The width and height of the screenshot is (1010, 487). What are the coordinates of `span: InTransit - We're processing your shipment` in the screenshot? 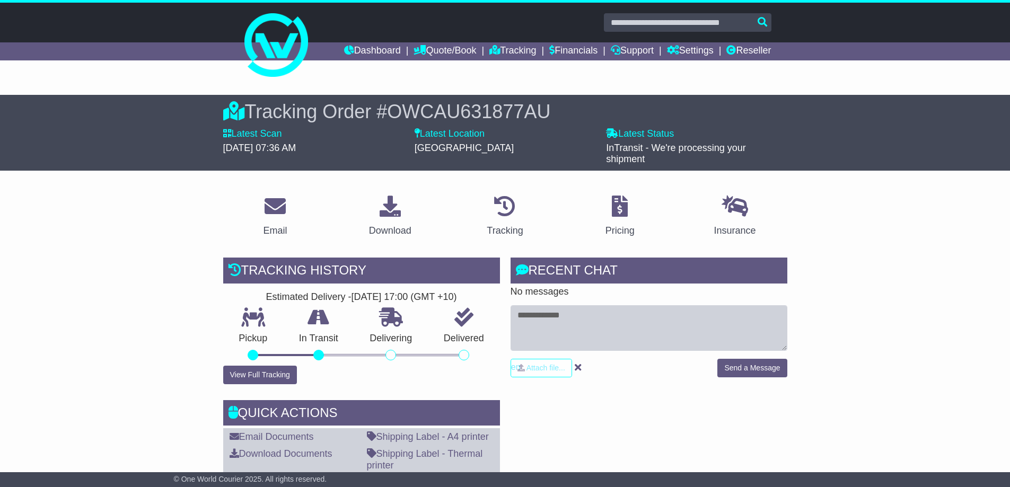 It's located at (676, 154).